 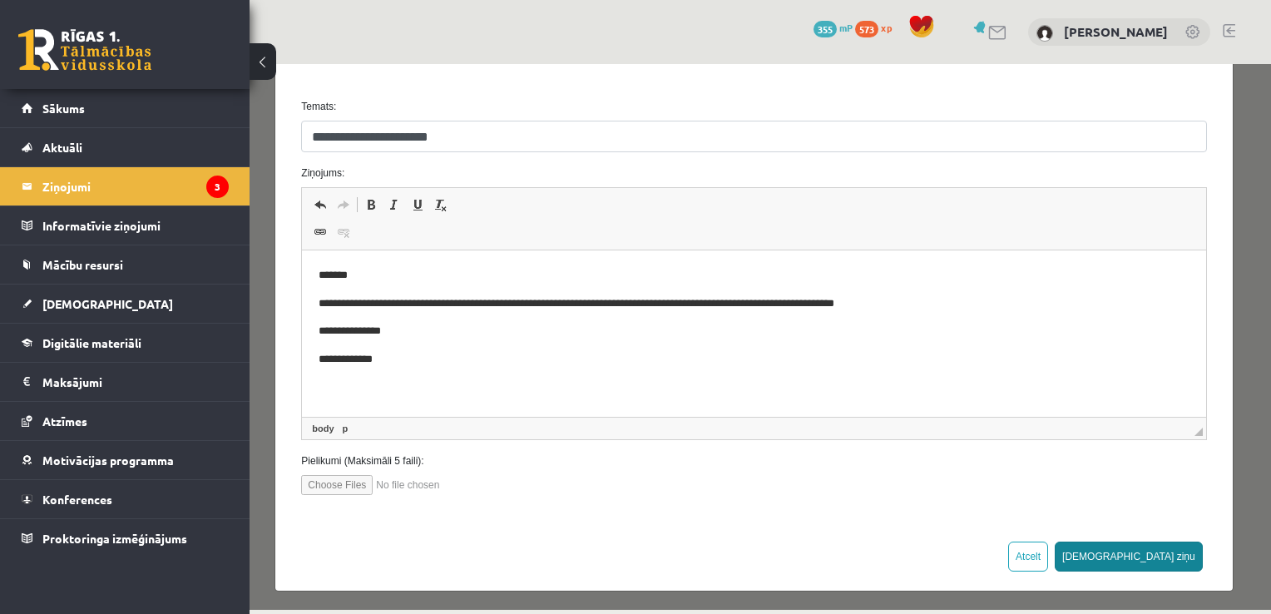 I want to click on span: Konferences, so click(x=77, y=499).